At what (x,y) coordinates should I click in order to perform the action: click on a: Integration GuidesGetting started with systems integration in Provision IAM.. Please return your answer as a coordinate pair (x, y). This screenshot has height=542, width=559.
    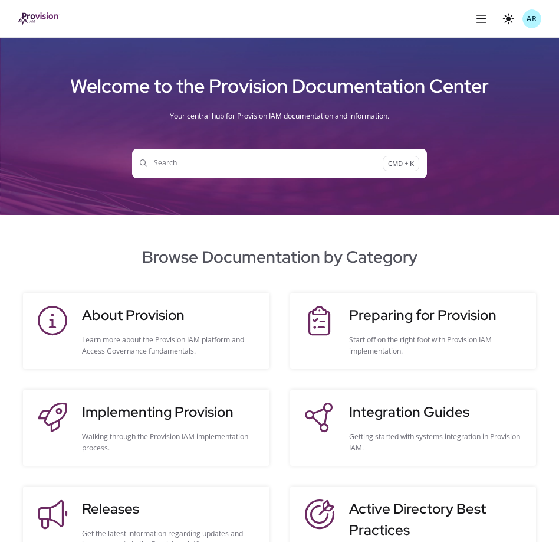
    Looking at the image, I should click on (413, 427).